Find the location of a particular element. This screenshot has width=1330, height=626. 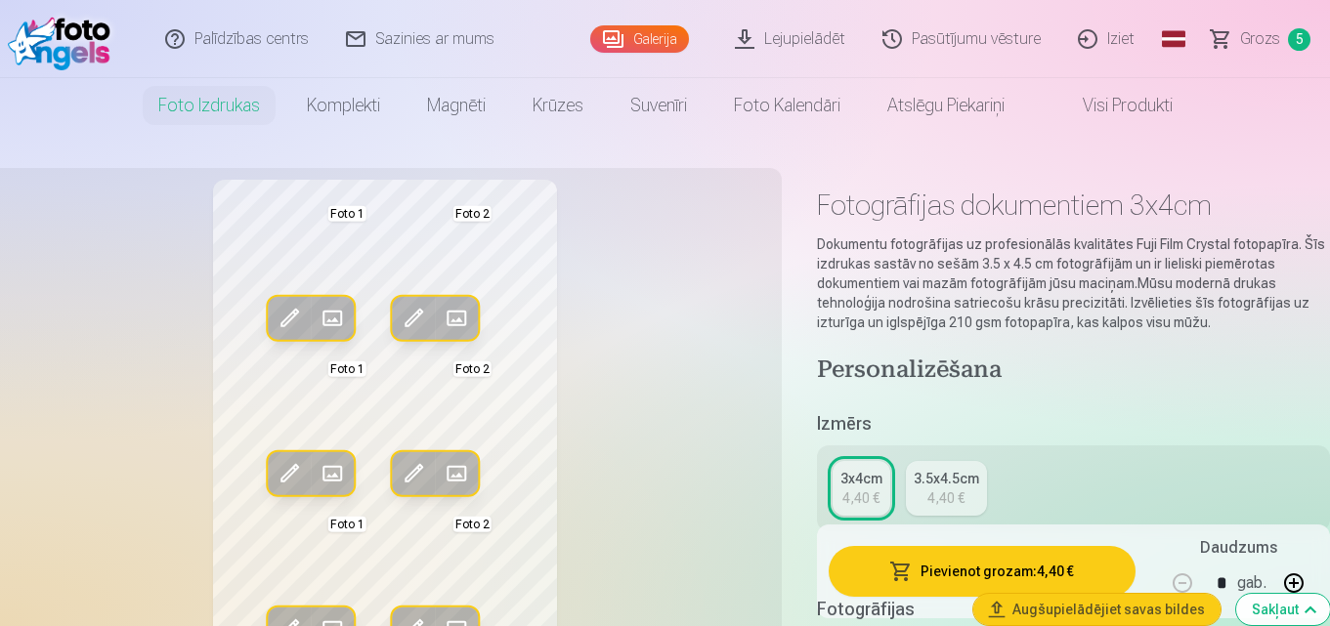

h5: Daudzums is located at coordinates (1238, 548).